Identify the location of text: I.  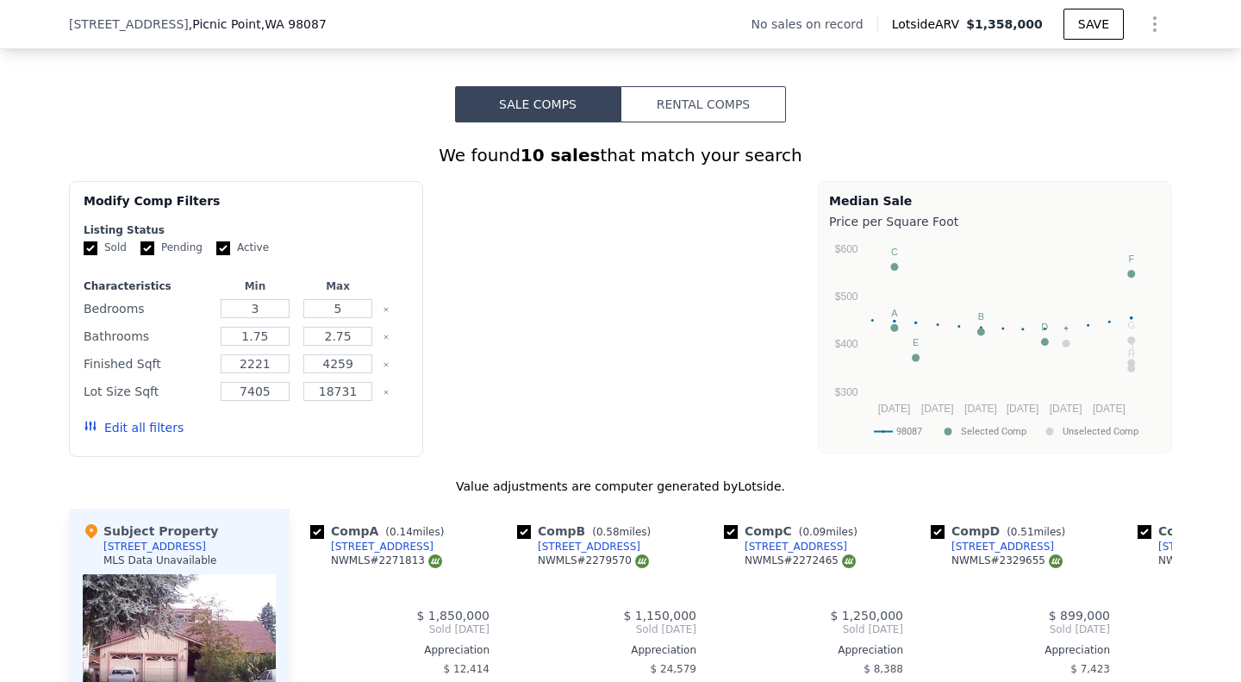
(1066, 328).